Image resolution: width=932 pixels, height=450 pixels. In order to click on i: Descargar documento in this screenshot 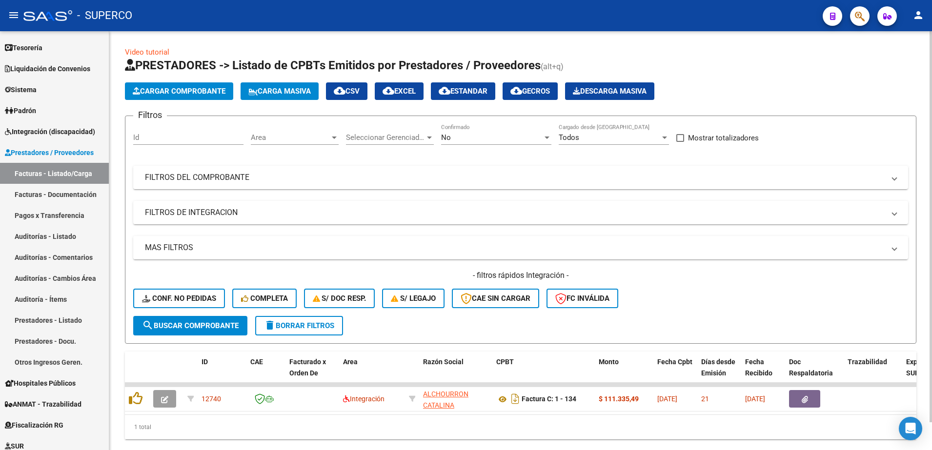, I will do `click(515, 399)`.